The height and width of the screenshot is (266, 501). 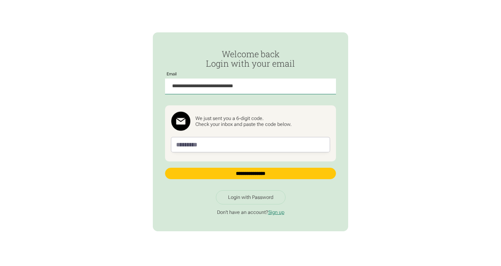 What do you see at coordinates (276, 212) in the screenshot?
I see `a: Sign up` at bounding box center [276, 212].